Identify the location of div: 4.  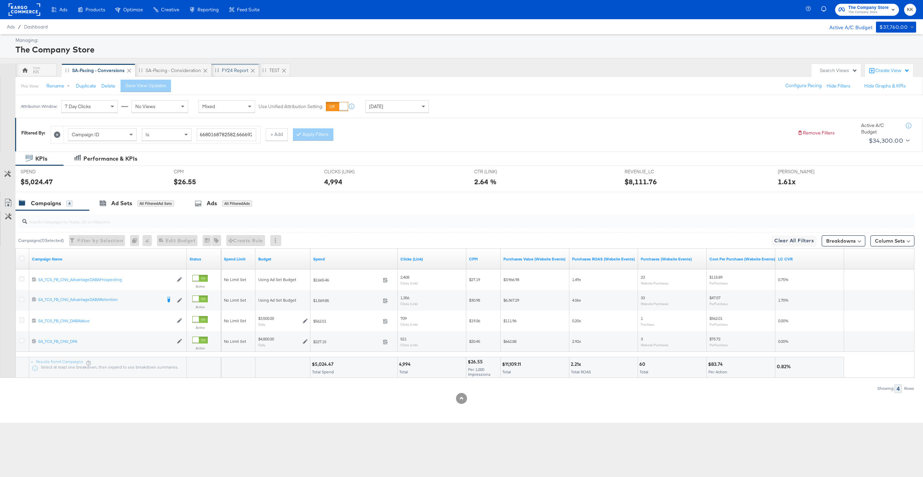
(69, 204).